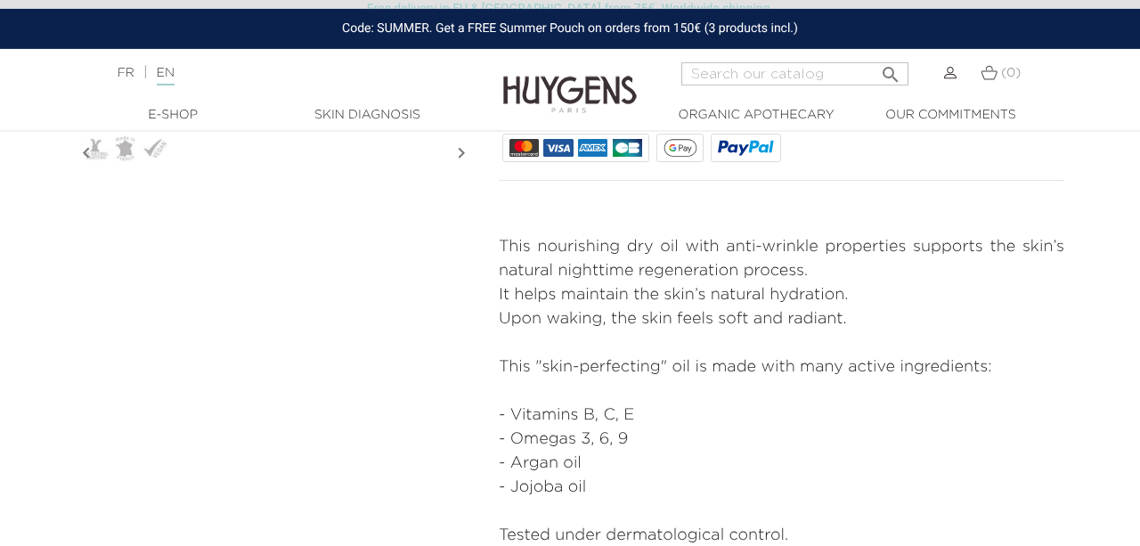  Describe the element at coordinates (781, 487) in the screenshot. I see `li: - Jojoba oil` at that location.